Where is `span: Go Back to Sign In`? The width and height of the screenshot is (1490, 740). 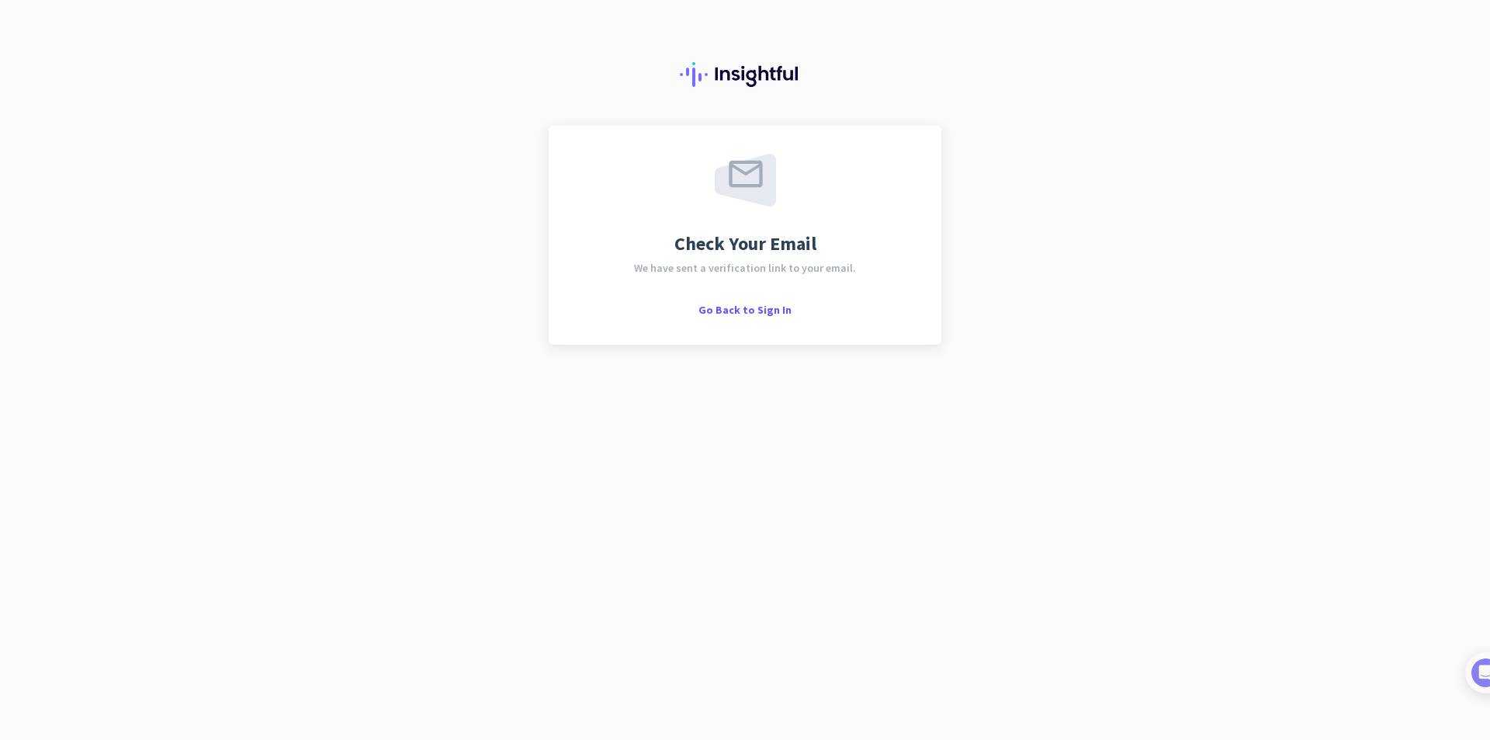
span: Go Back to Sign In is located at coordinates (745, 310).